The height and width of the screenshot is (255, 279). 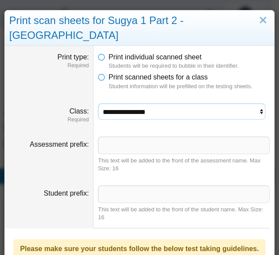 I want to click on label: Assessment prefix, so click(x=59, y=144).